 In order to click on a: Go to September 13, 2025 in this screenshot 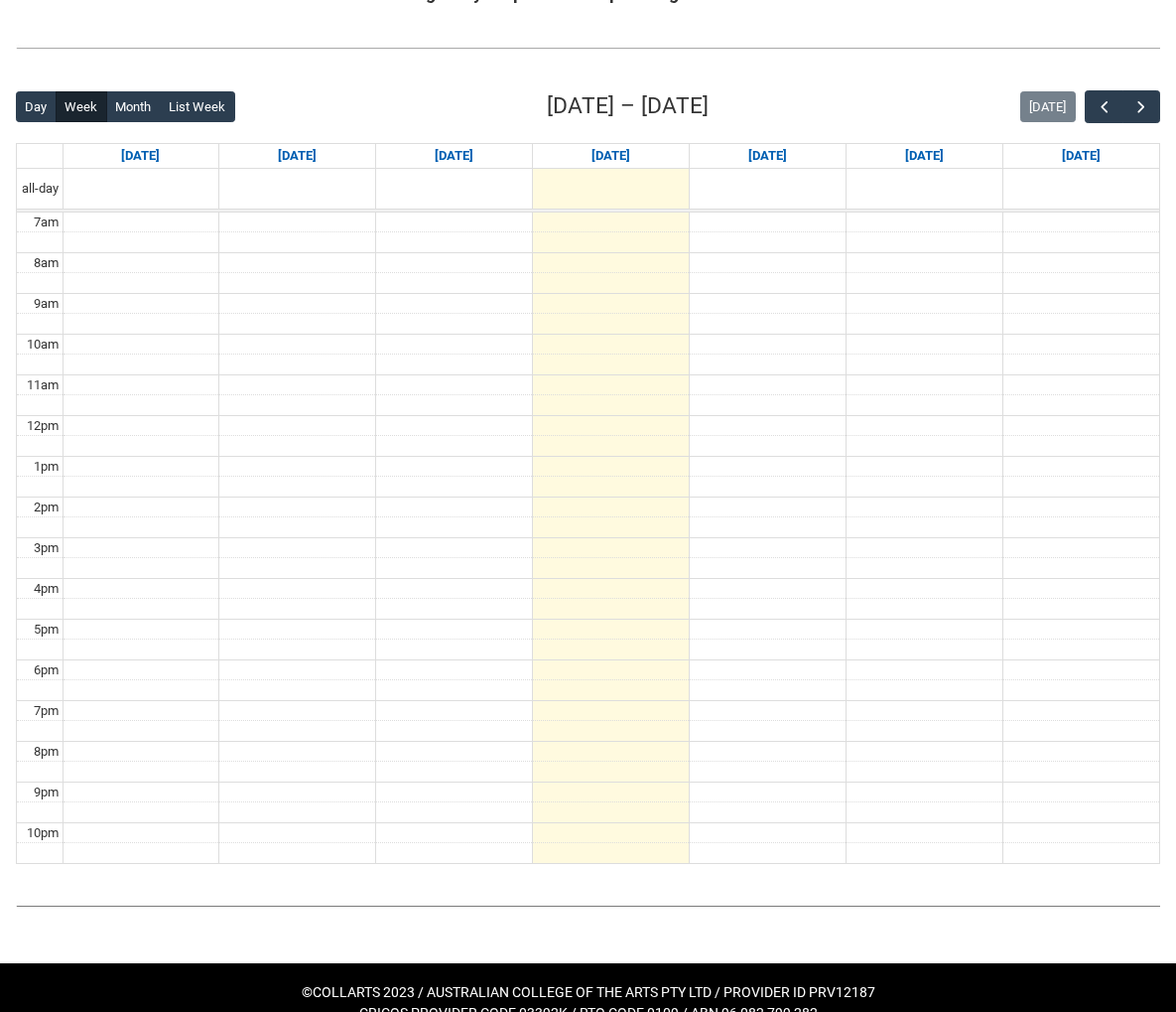, I will do `click(1081, 156)`.